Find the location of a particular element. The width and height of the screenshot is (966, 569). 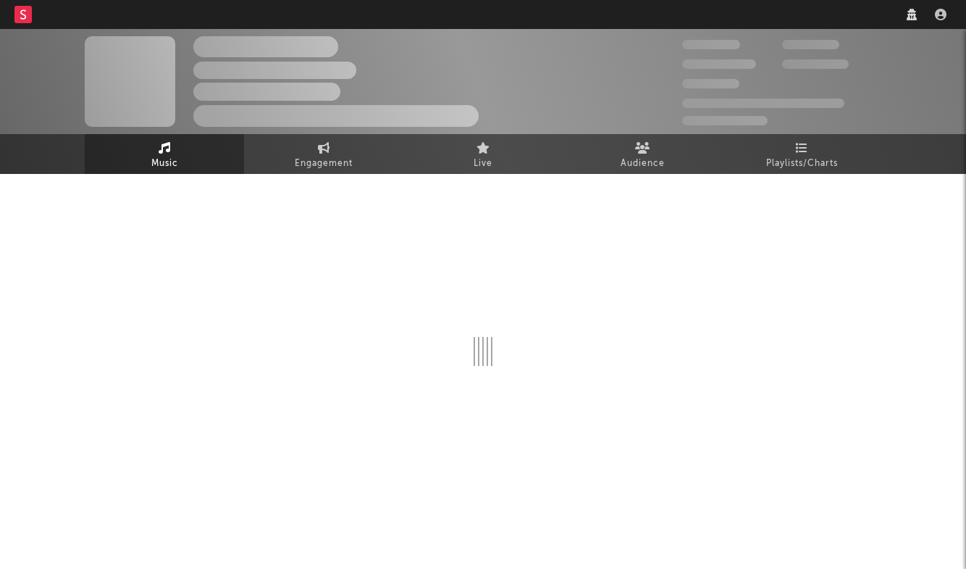

span: Audience is located at coordinates (643, 164).